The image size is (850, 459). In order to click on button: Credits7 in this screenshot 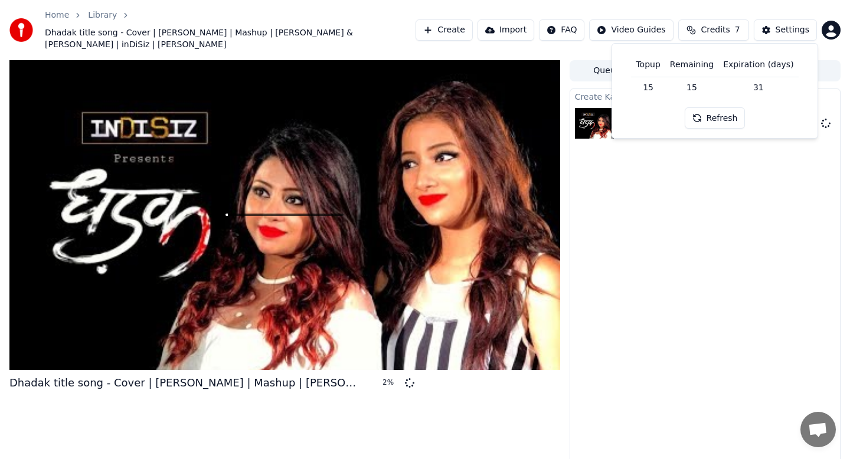, I will do `click(713, 30)`.